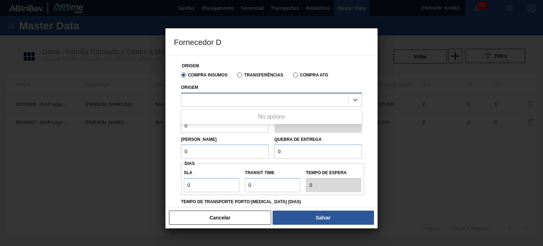 Image resolution: width=543 pixels, height=246 pixels. Describe the element at coordinates (271, 117) in the screenshot. I see `div: No options` at that location.